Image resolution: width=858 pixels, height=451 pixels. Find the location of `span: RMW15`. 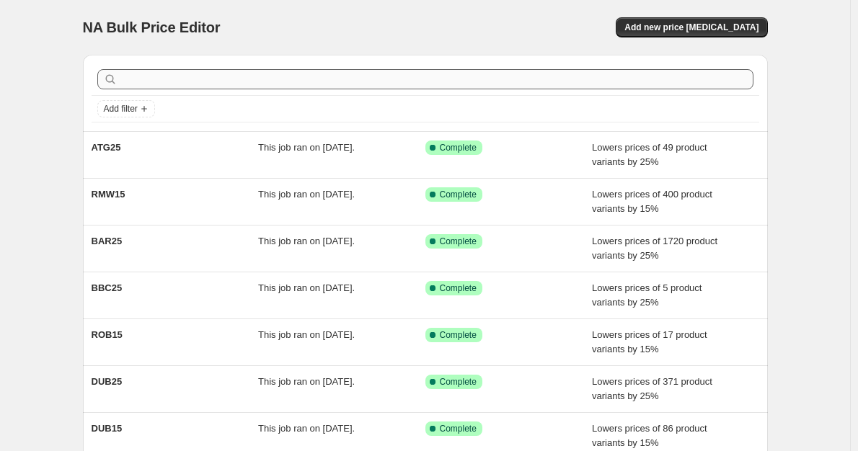

span: RMW15 is located at coordinates (108, 194).